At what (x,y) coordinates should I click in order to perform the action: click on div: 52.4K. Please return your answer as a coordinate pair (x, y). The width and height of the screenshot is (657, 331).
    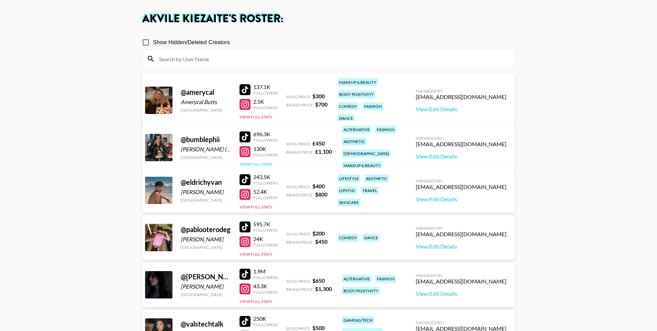
    Looking at the image, I should click on (265, 192).